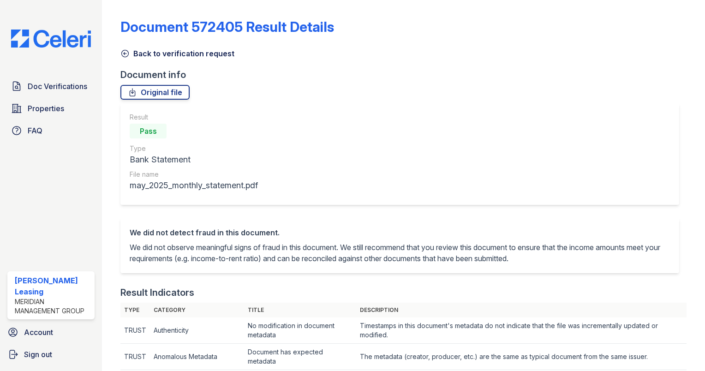 The width and height of the screenshot is (705, 371). What do you see at coordinates (177, 54) in the screenshot?
I see `a: Back to verification request` at bounding box center [177, 54].